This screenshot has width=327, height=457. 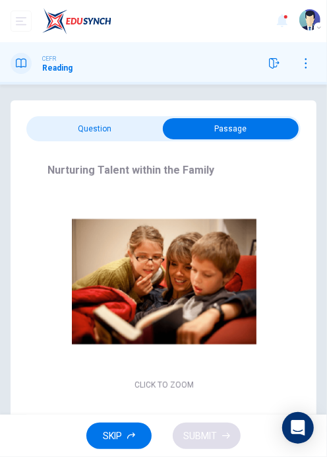 What do you see at coordinates (57, 68) in the screenshot?
I see `h1: Reading` at bounding box center [57, 68].